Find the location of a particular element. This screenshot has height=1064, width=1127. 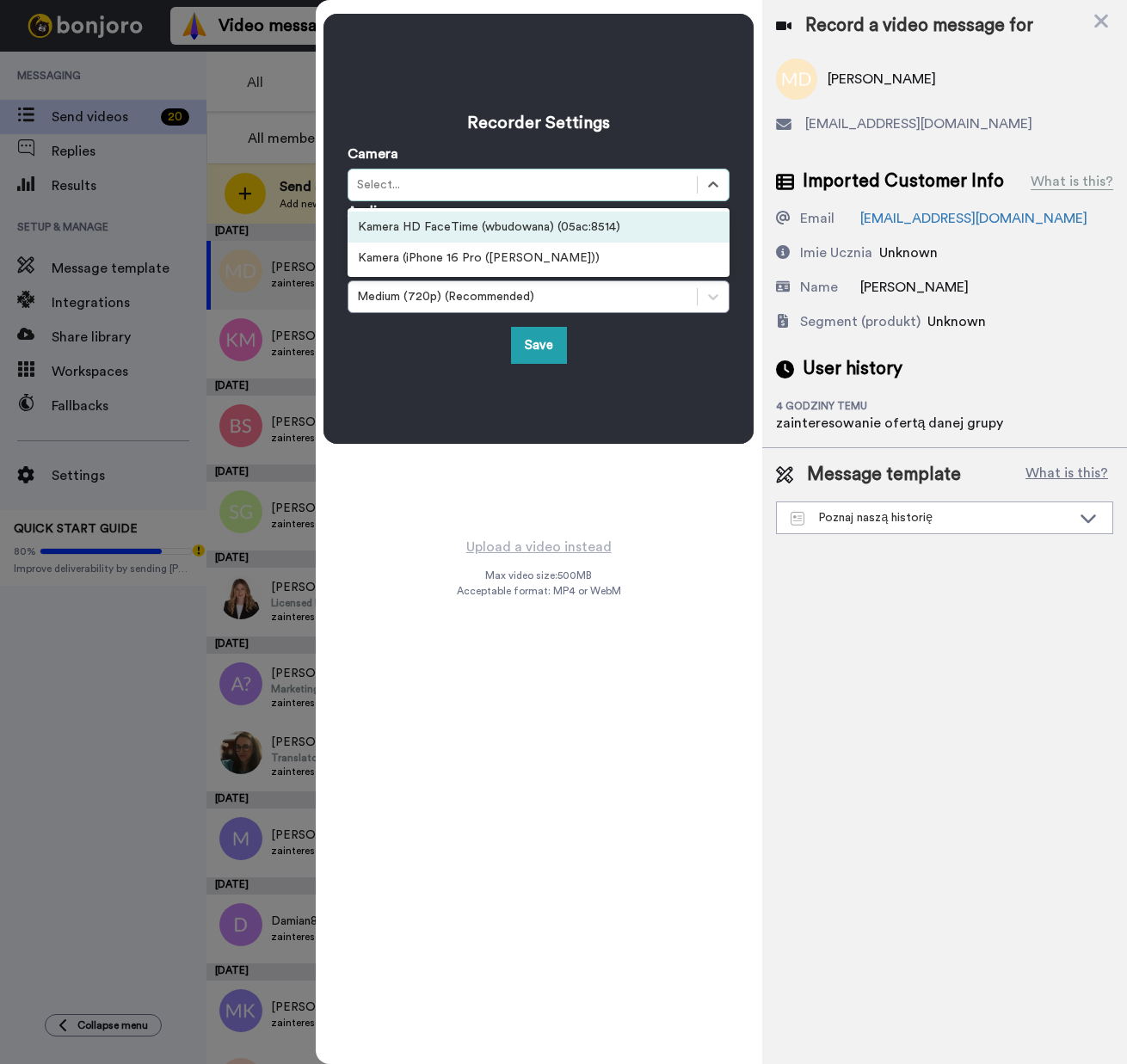

label: Camera is located at coordinates (372, 154).